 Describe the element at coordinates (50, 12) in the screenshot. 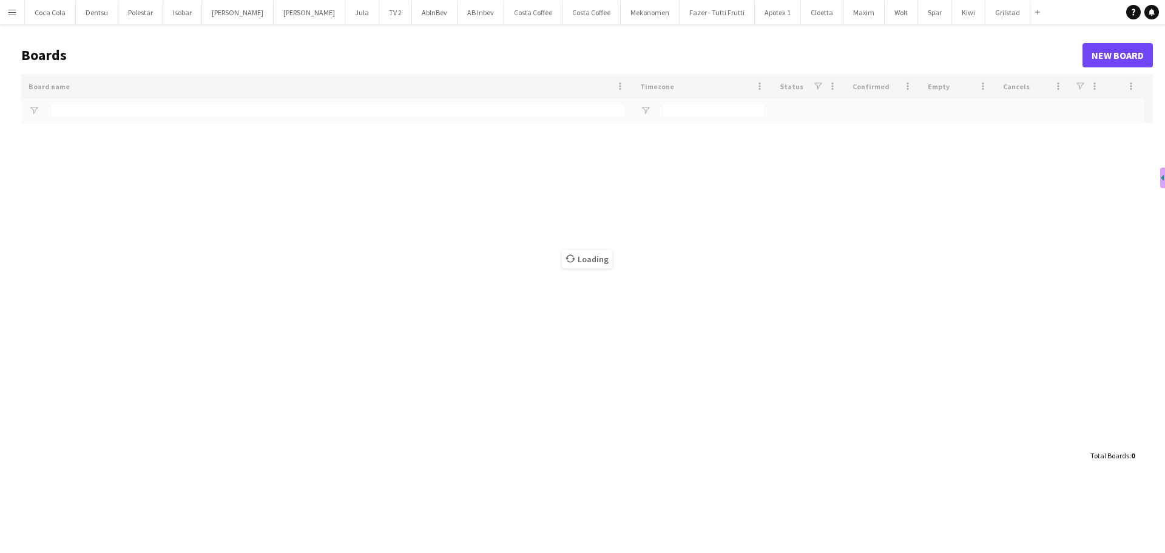

I see `button: Coca Cola` at that location.